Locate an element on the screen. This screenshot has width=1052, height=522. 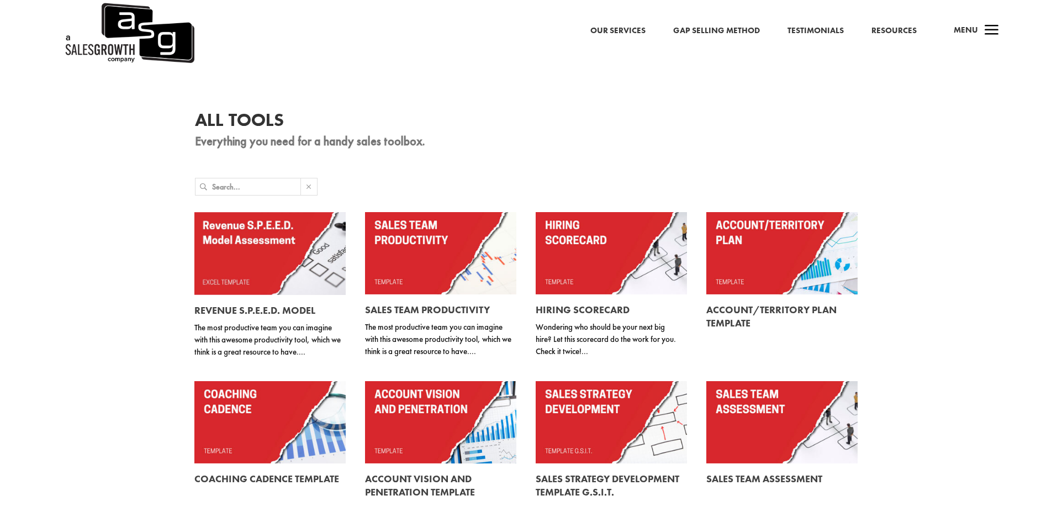
a: Testimonials is located at coordinates (815, 31).